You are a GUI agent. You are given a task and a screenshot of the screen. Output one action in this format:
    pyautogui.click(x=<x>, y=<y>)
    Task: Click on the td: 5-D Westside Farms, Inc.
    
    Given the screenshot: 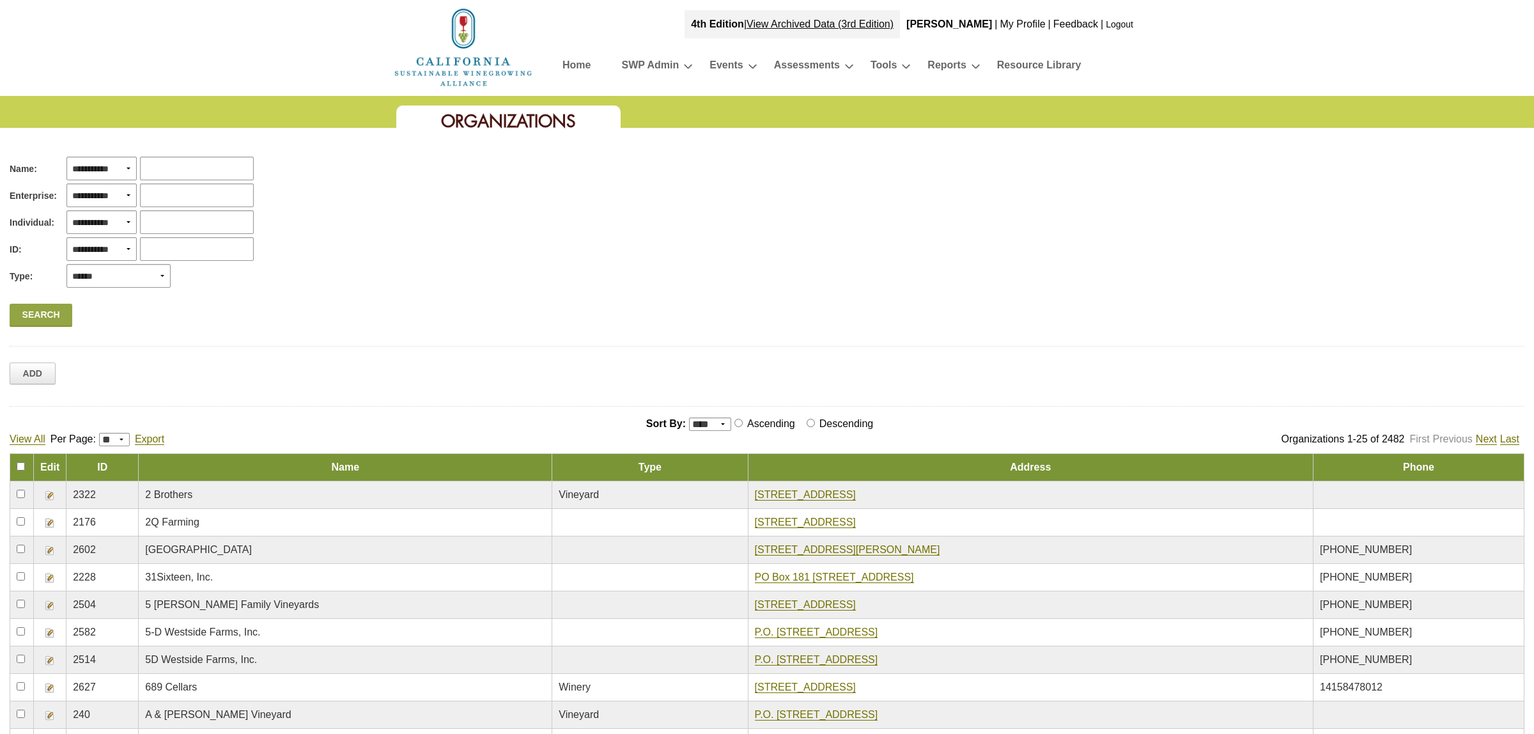 What is the action you would take?
    pyautogui.click(x=345, y=632)
    